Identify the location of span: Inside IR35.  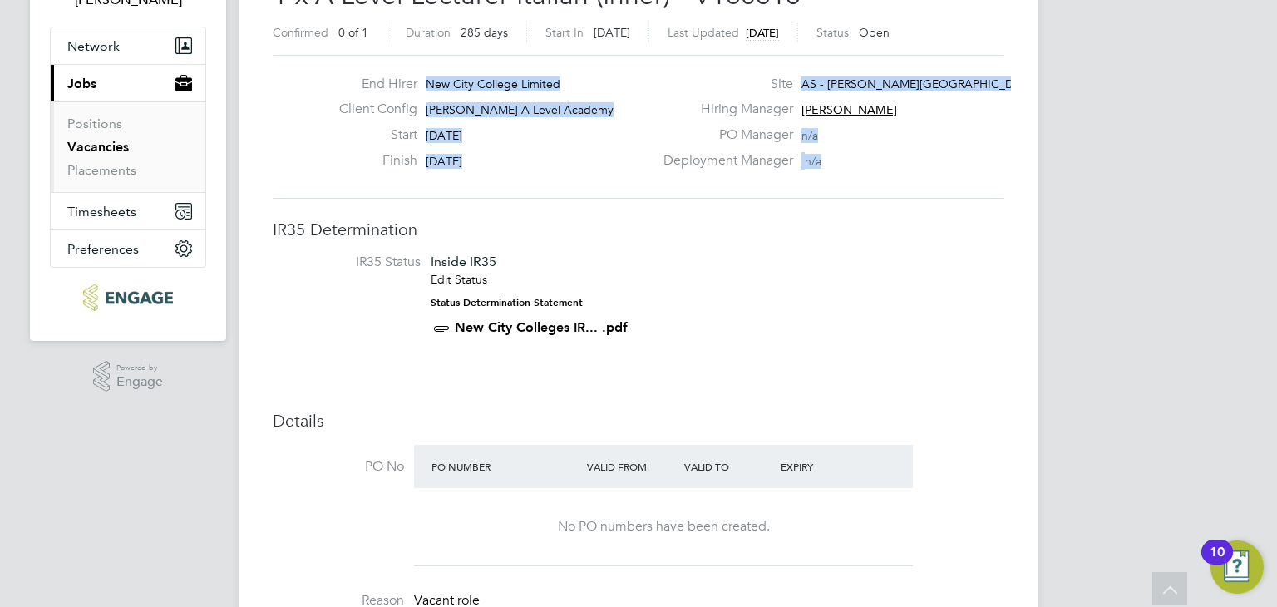
(463, 261).